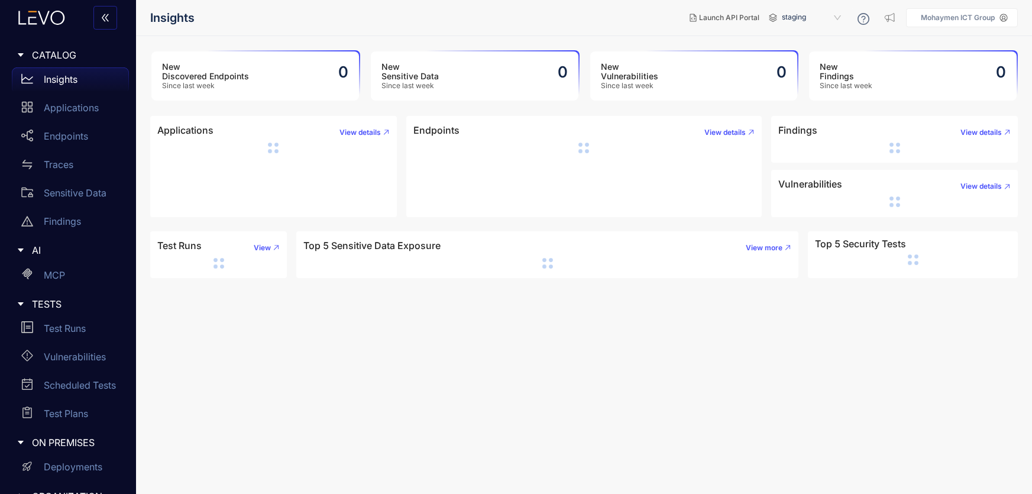 The image size is (1032, 494). What do you see at coordinates (262, 248) in the screenshot?
I see `button: View` at bounding box center [262, 248].